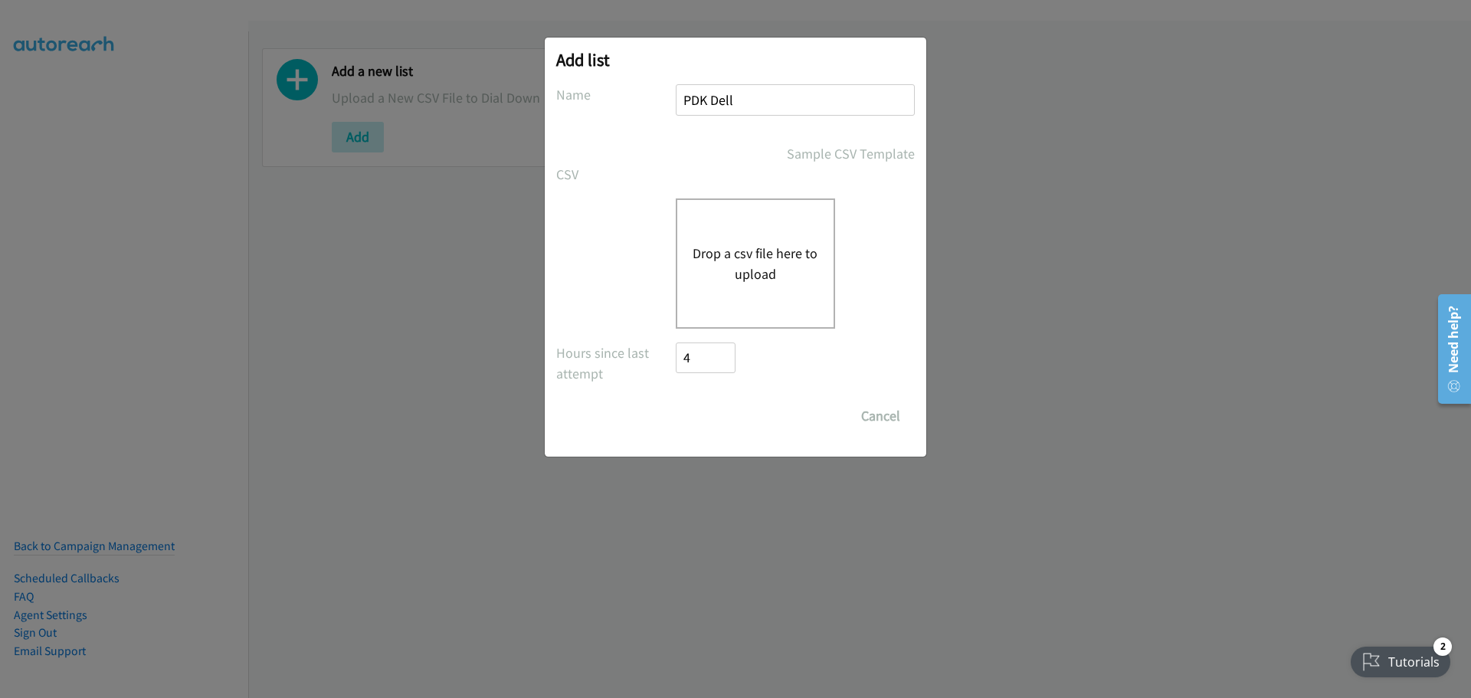 This screenshot has height=698, width=1471. I want to click on div: Need help?, so click(27, 51).